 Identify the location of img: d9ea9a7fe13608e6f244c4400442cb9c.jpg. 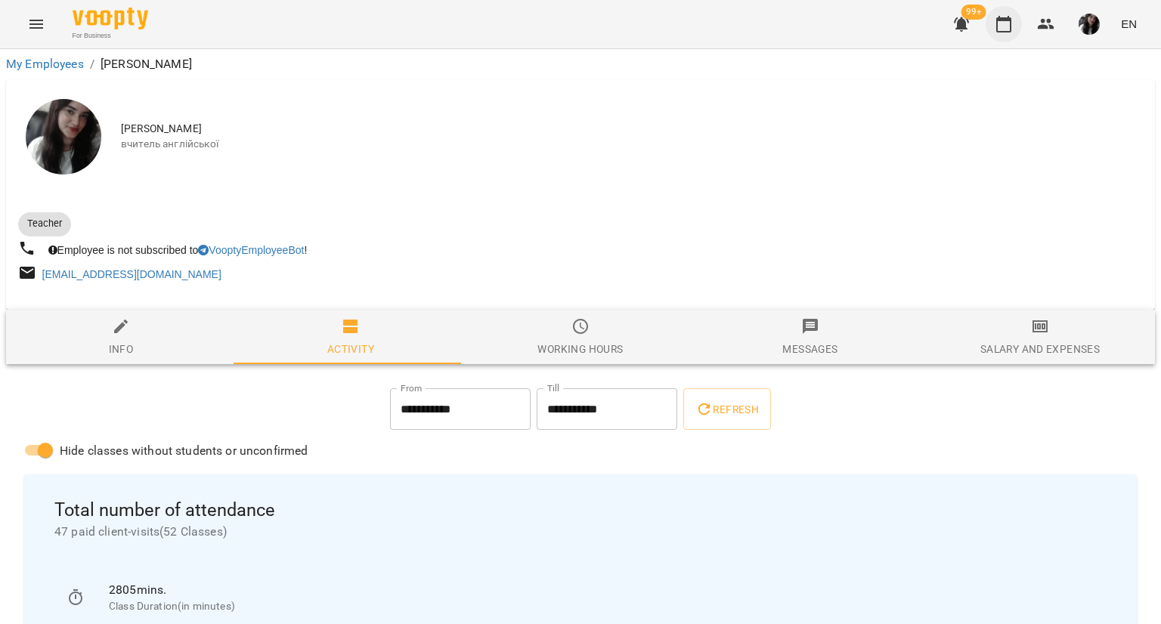
(1089, 24).